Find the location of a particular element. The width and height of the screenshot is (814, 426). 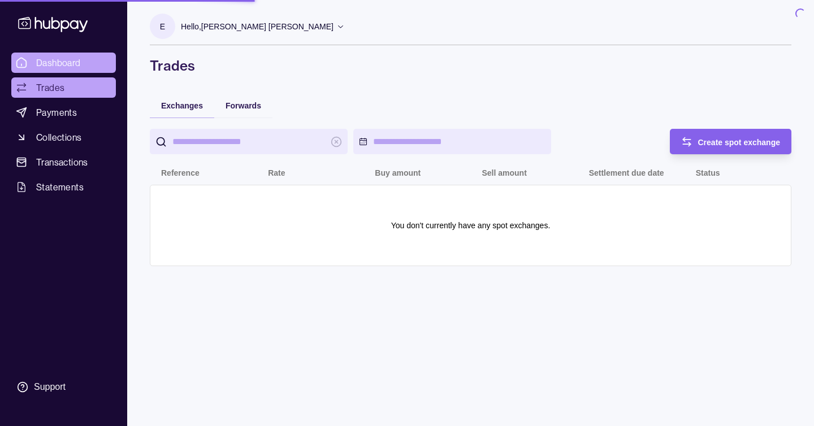

a: Statements is located at coordinates (63, 187).